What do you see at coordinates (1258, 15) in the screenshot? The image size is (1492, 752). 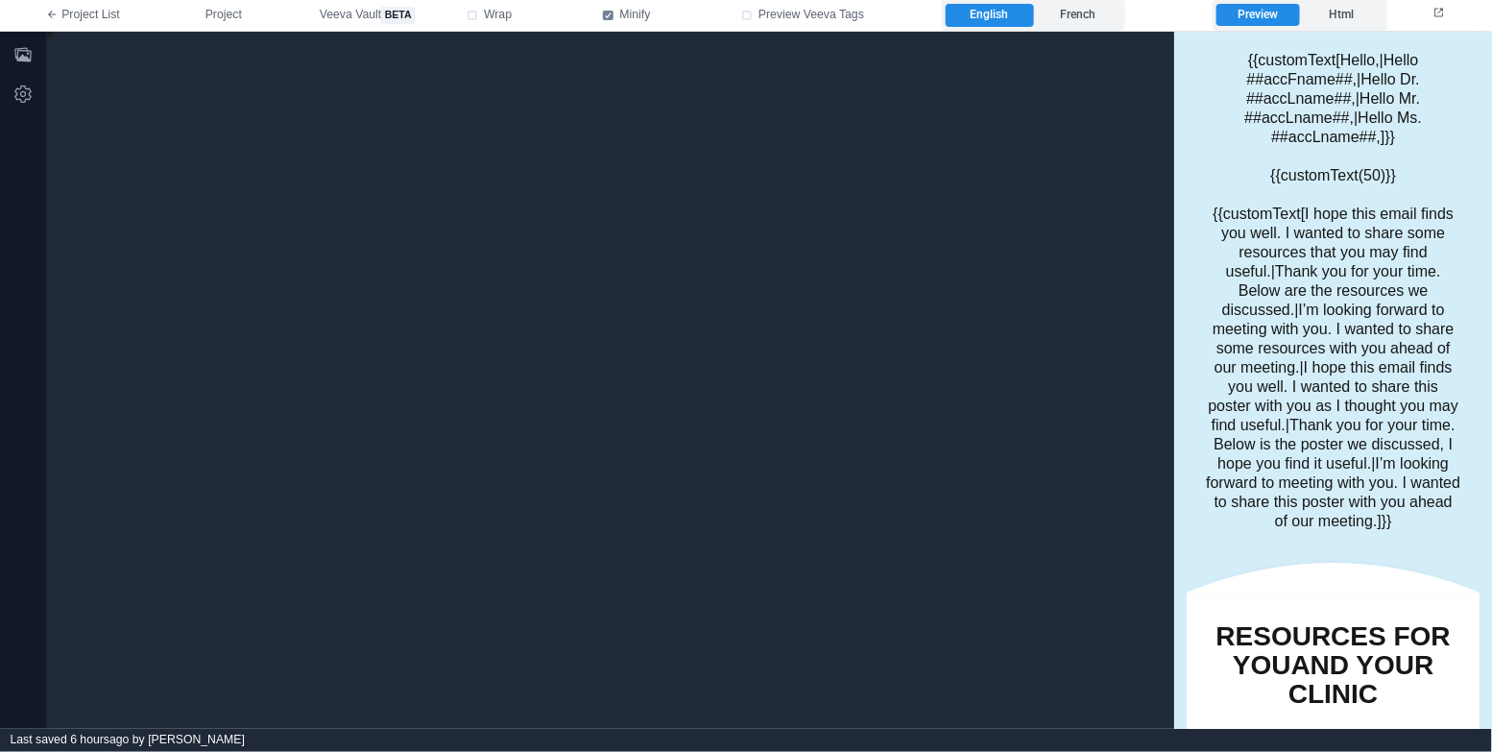 I see `label: Preview` at bounding box center [1258, 15].